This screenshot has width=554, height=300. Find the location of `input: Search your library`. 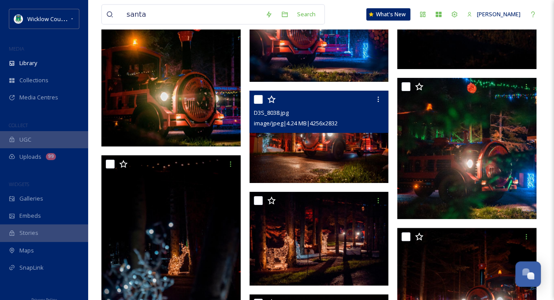

input: Search your library is located at coordinates (191, 15).